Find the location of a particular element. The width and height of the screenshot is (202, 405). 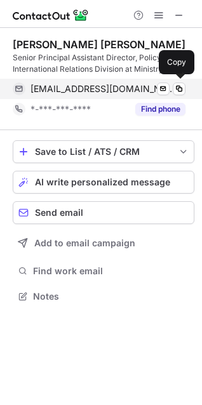

button: Notes is located at coordinates (104, 297).